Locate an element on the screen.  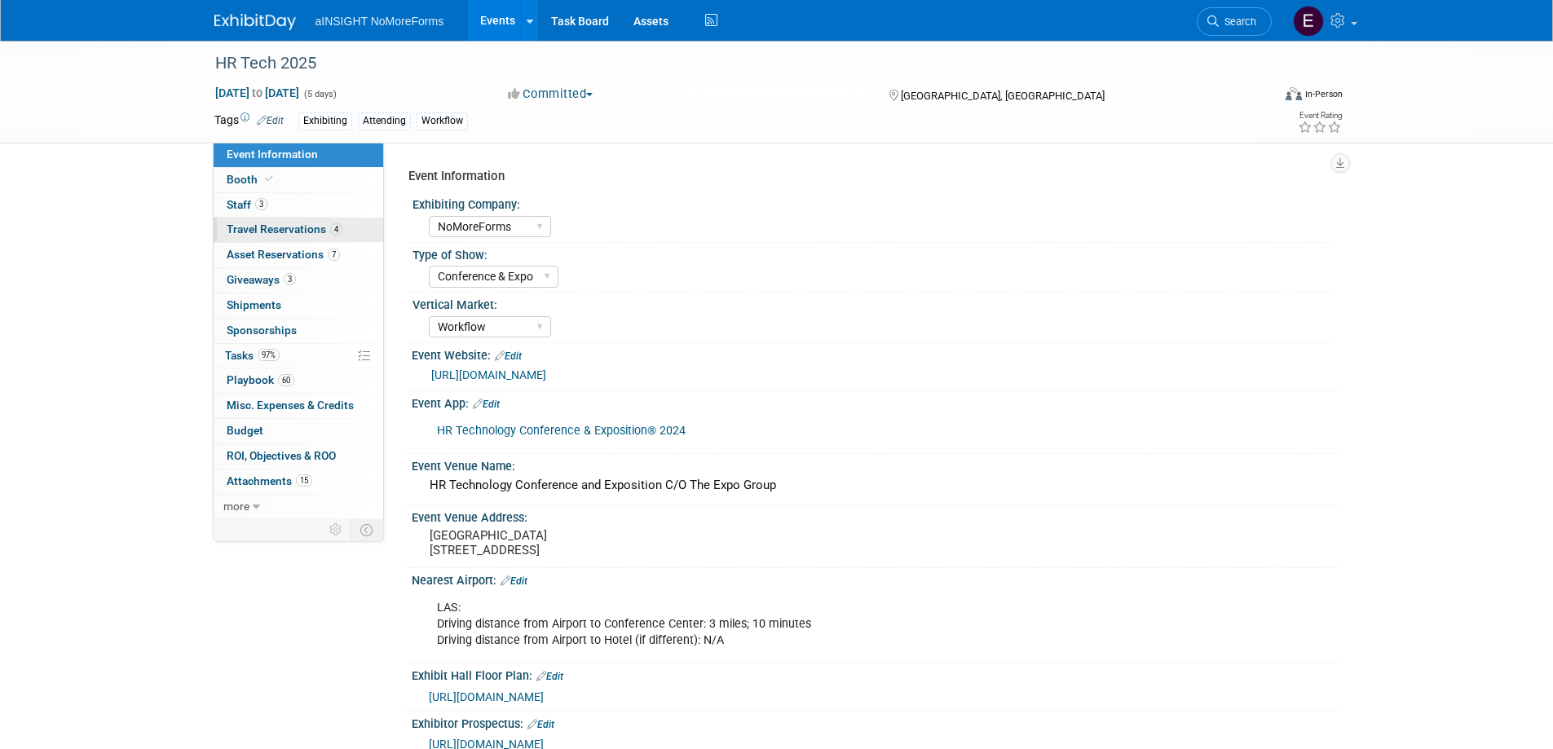
a: Tasks97% is located at coordinates (298, 356).